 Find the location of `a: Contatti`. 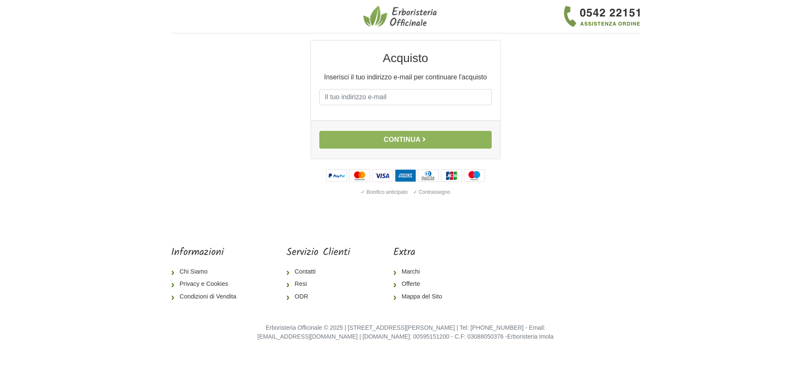

a: Contatti is located at coordinates (318, 272).